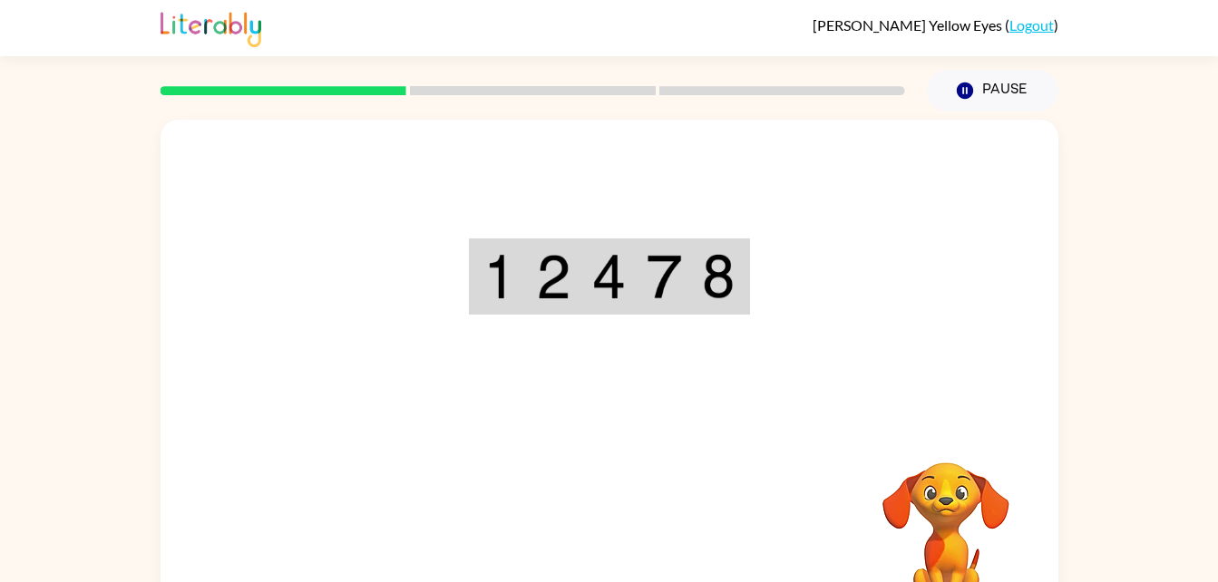  What do you see at coordinates (1032, 24) in the screenshot?
I see `a: Logout` at bounding box center [1032, 24].